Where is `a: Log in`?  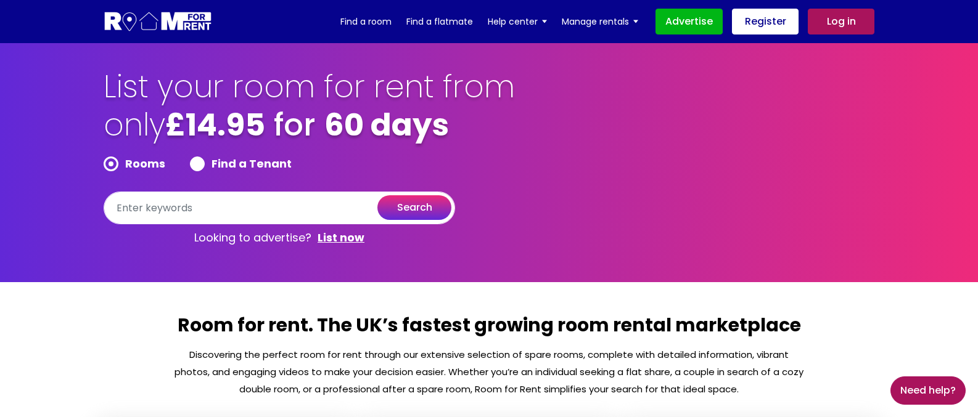 a: Log in is located at coordinates (841, 22).